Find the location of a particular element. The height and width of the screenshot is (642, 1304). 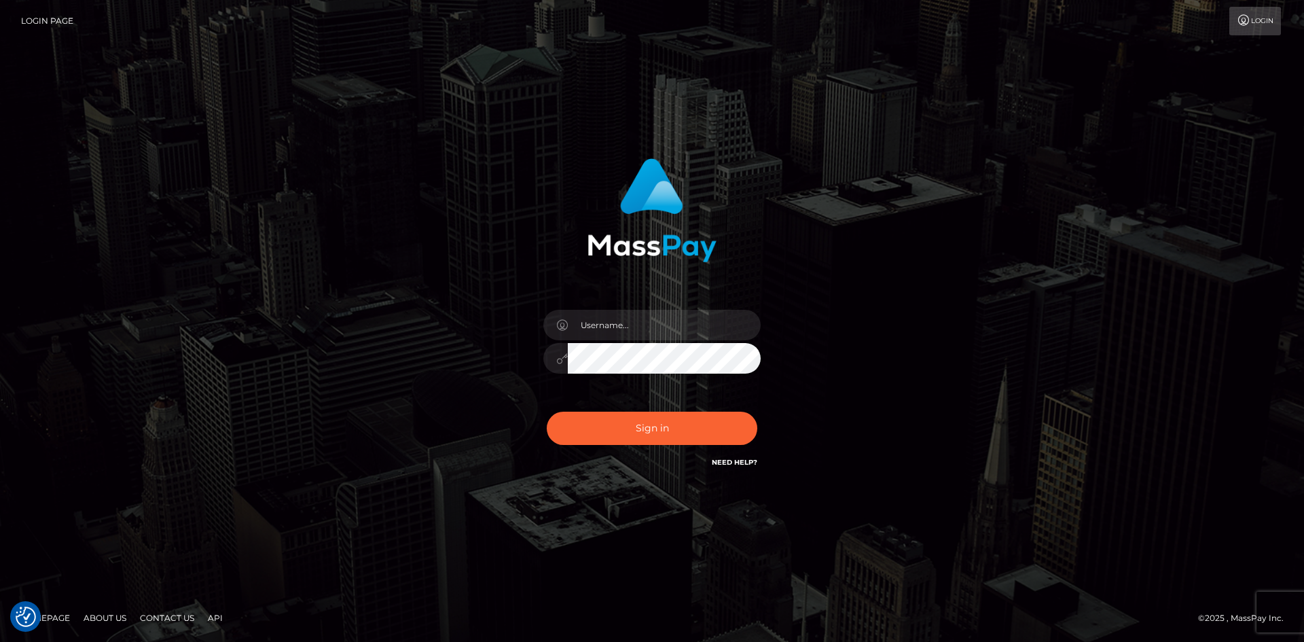

a: Login Page is located at coordinates (47, 21).